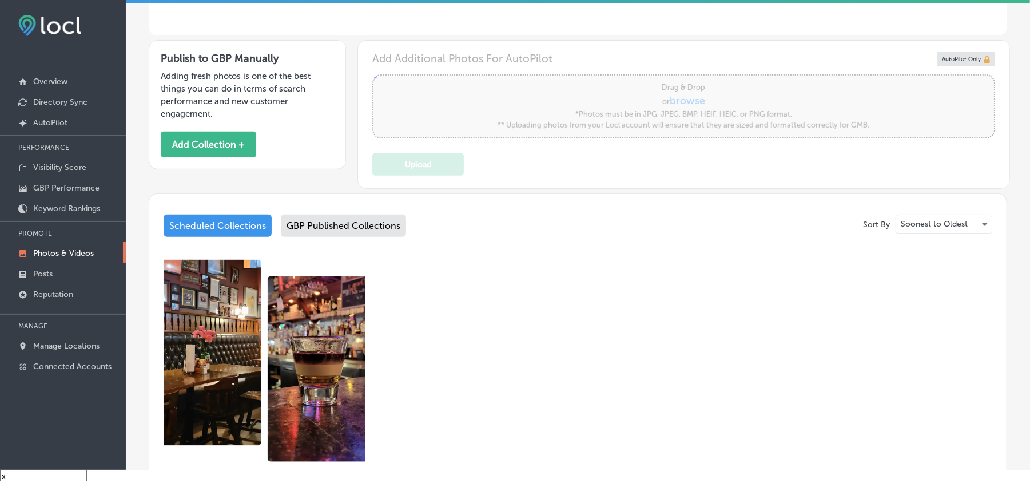 The width and height of the screenshot is (1030, 483). I want to click on h3: Publish to GBP Manually, so click(247, 58).